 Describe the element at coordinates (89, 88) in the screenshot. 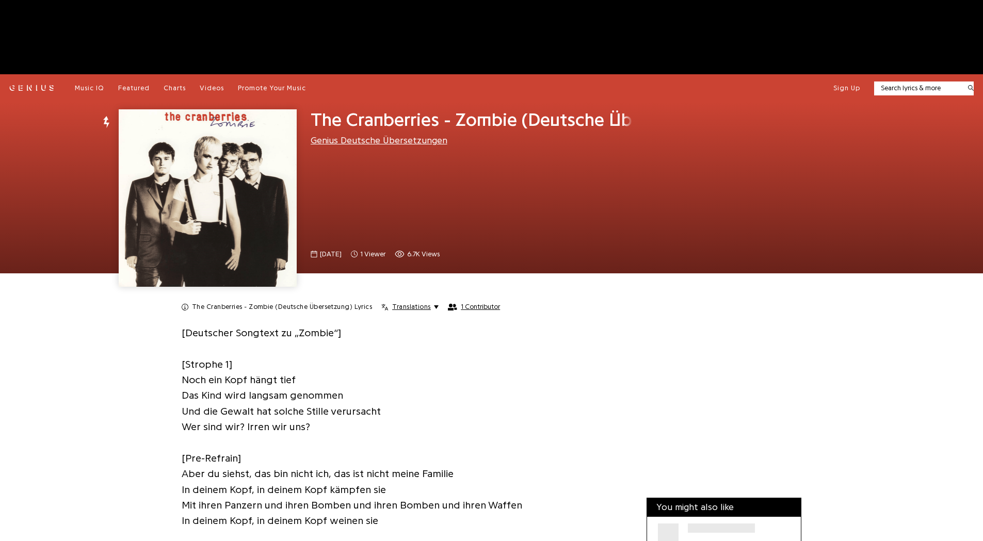

I see `span: Music IQ` at that location.